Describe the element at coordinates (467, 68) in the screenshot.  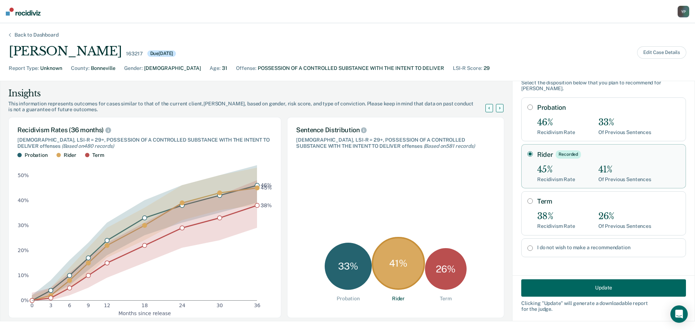
I see `div: LSI-R Score :` at that location.